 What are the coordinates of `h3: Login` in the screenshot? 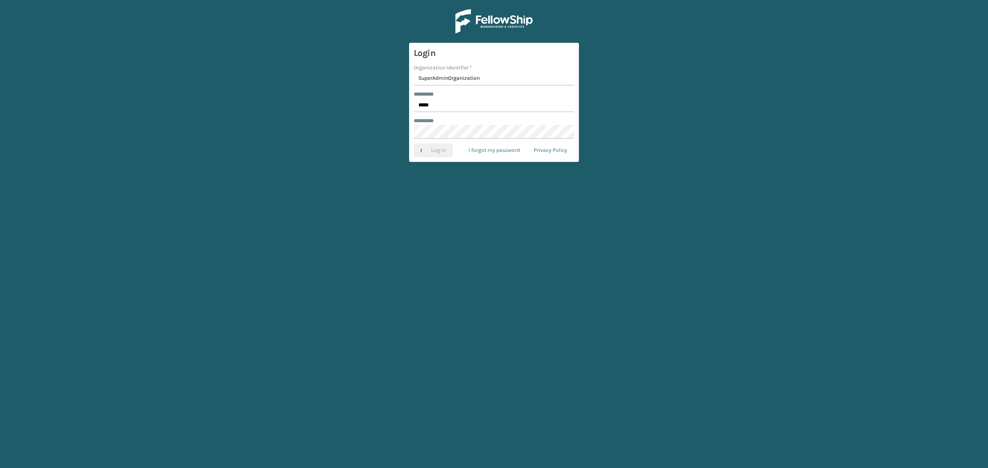 It's located at (494, 53).